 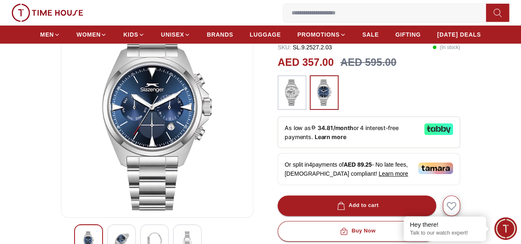 What do you see at coordinates (435, 168) in the screenshot?
I see `img: Tamara` at bounding box center [435, 168].